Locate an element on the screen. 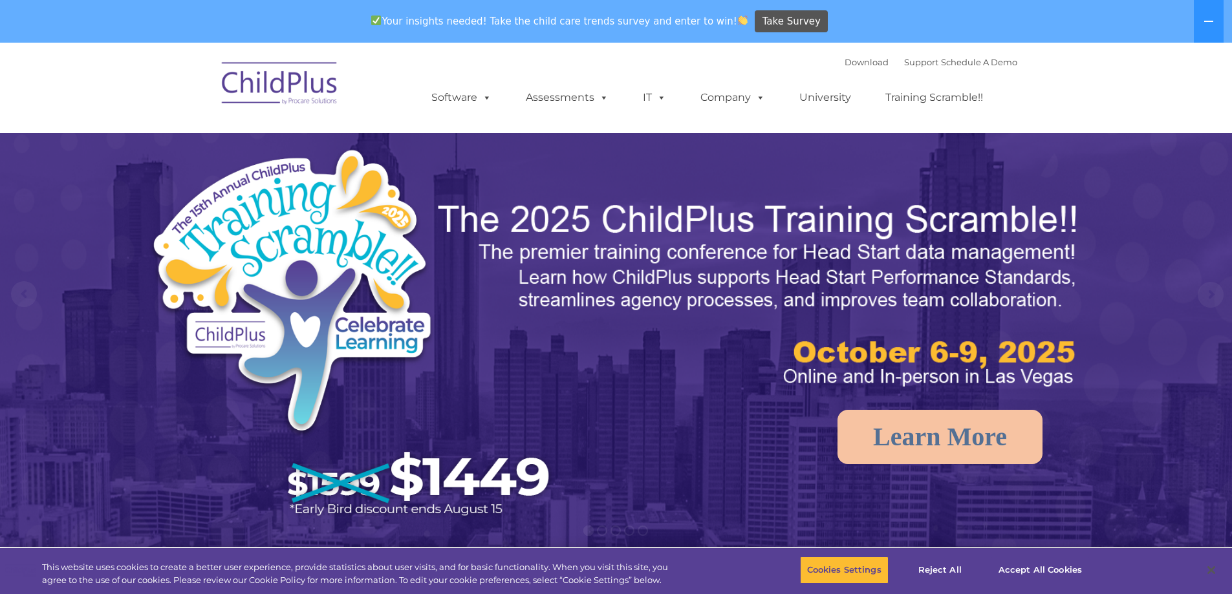 The height and width of the screenshot is (594, 1232). a: Support is located at coordinates (921, 62).